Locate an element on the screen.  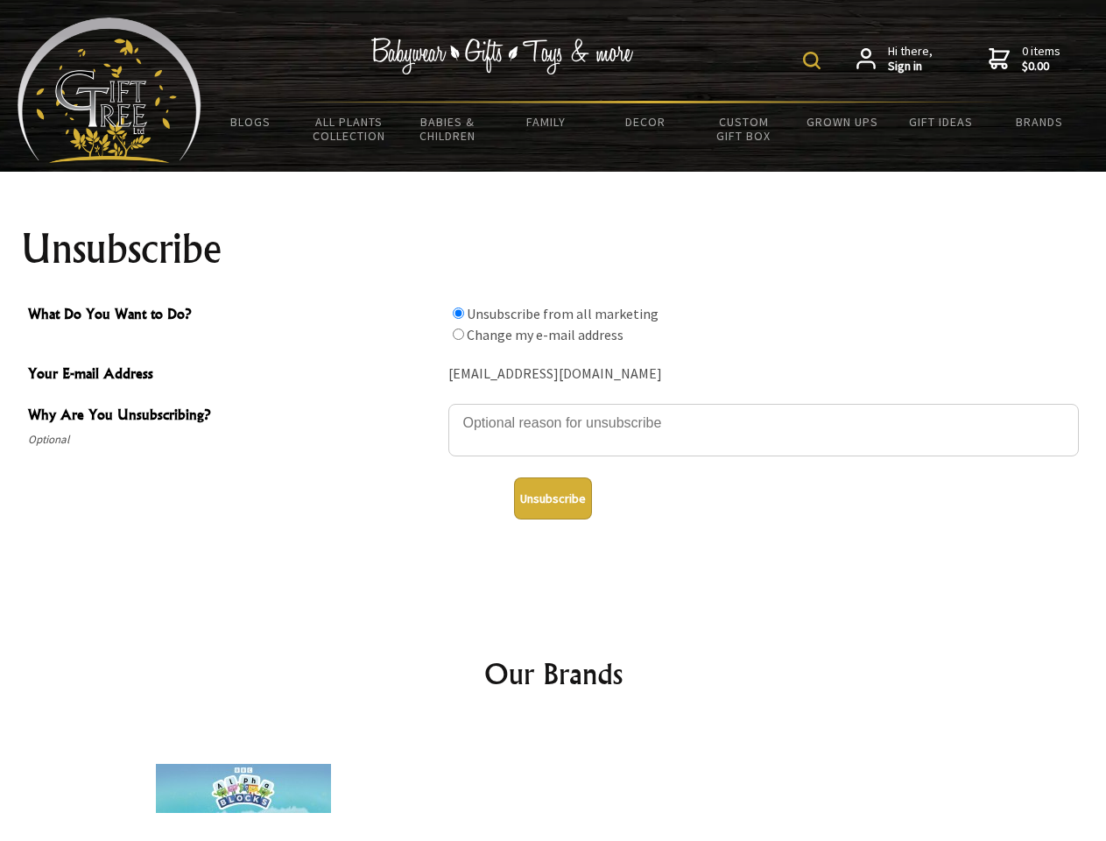
span: Why Are You Unsubscribing? is located at coordinates (234, 416).